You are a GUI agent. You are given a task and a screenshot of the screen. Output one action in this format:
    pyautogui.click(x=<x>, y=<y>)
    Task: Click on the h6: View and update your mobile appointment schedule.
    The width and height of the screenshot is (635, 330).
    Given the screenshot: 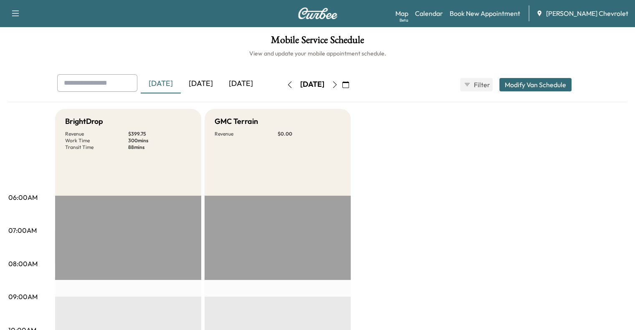 What is the action you would take?
    pyautogui.click(x=317, y=53)
    